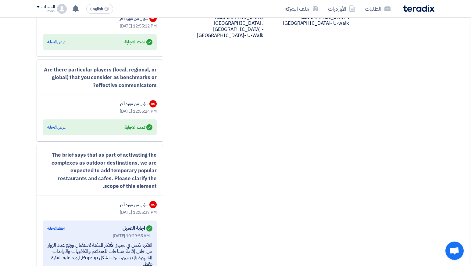 Image resolution: width=471 pixels, height=266 pixels. Describe the element at coordinates (455, 250) in the screenshot. I see `div: Open chat` at that location.